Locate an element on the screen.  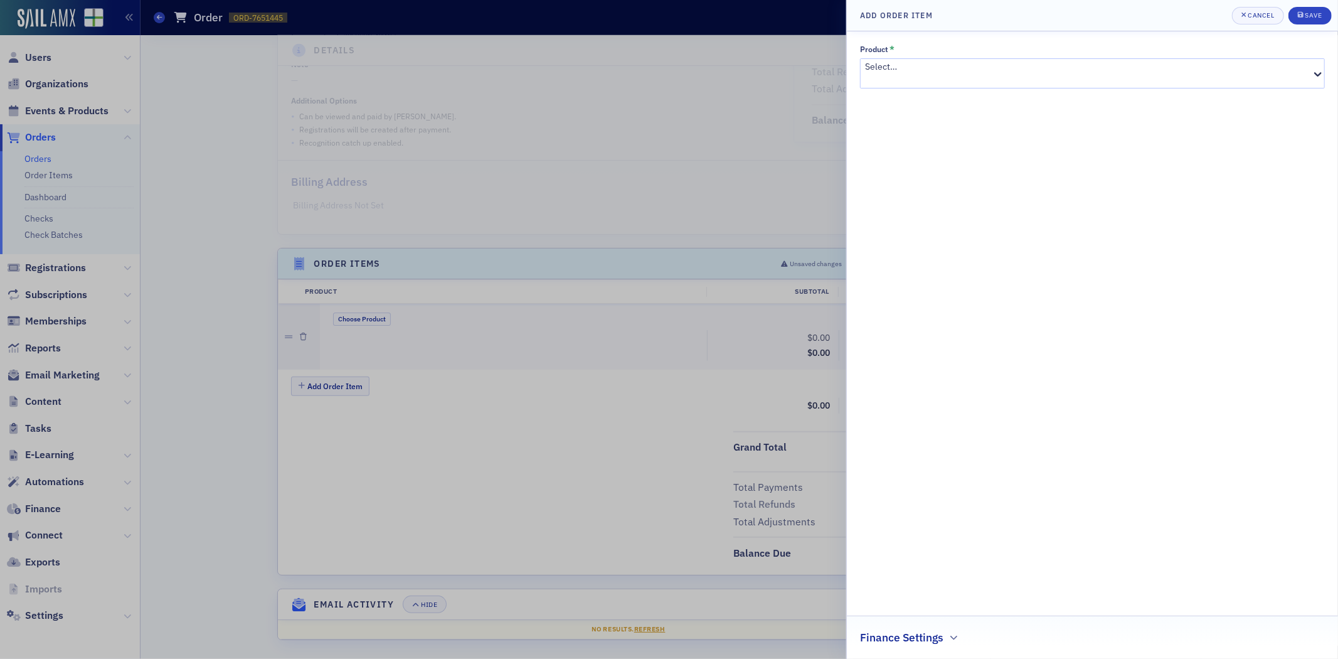
div: Select… is located at coordinates (1088, 66).